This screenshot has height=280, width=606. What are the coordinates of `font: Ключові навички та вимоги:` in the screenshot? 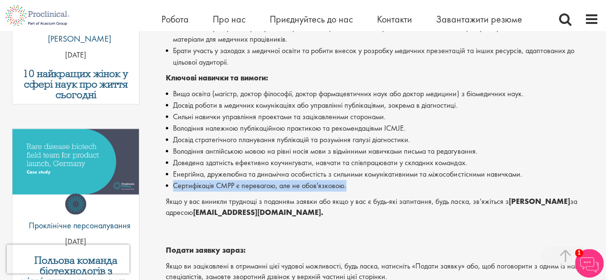 It's located at (217, 78).